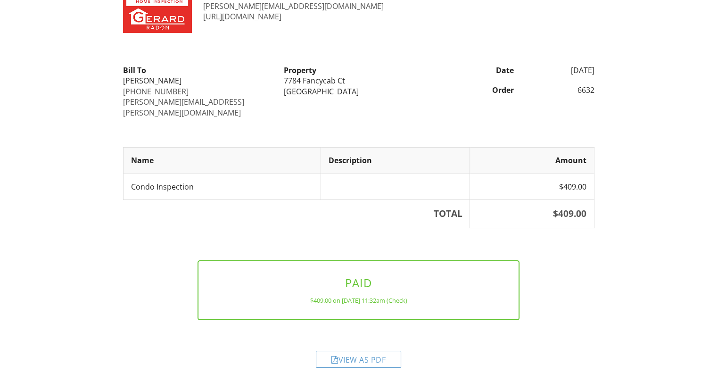 This screenshot has width=717, height=373. What do you see at coordinates (532, 186) in the screenshot?
I see `td: $409.00` at bounding box center [532, 186].